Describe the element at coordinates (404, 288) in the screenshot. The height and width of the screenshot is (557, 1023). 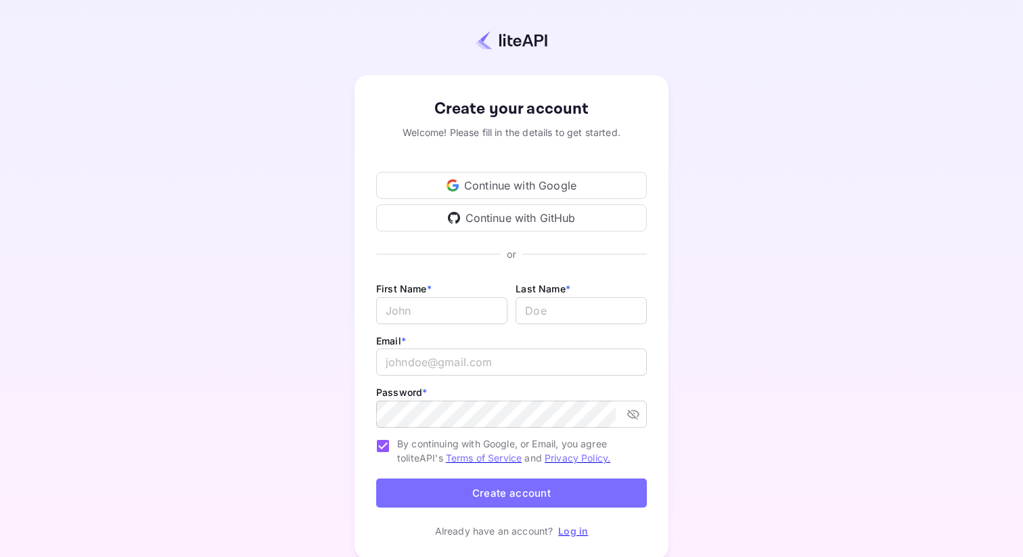
I see `label: First Name` at that location.